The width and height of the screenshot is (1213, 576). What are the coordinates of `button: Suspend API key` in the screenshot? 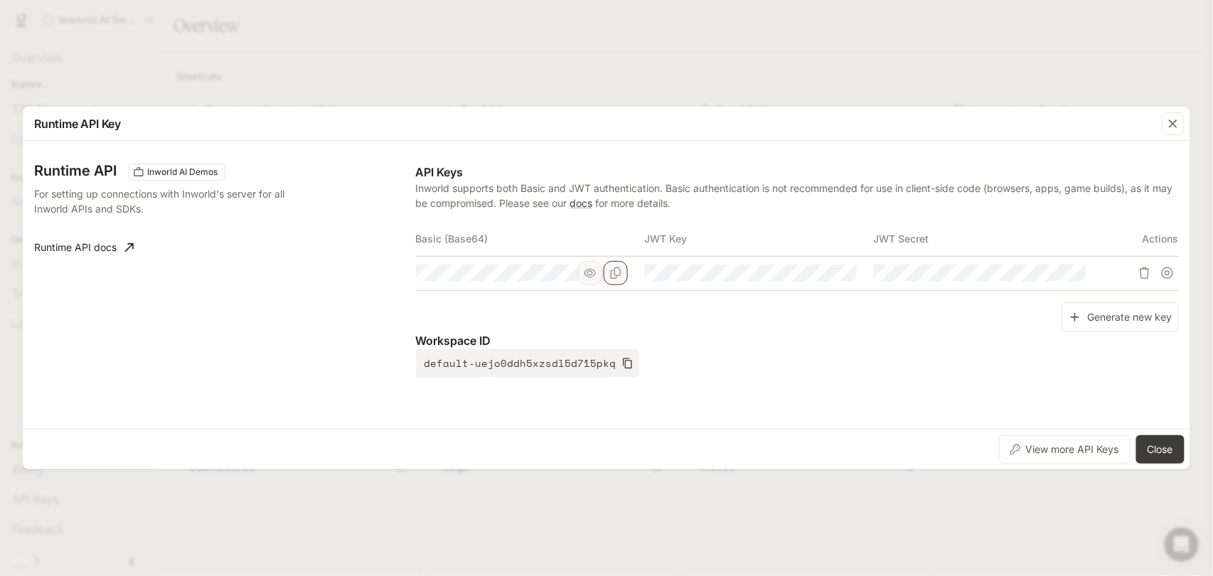 It's located at (1168, 273).